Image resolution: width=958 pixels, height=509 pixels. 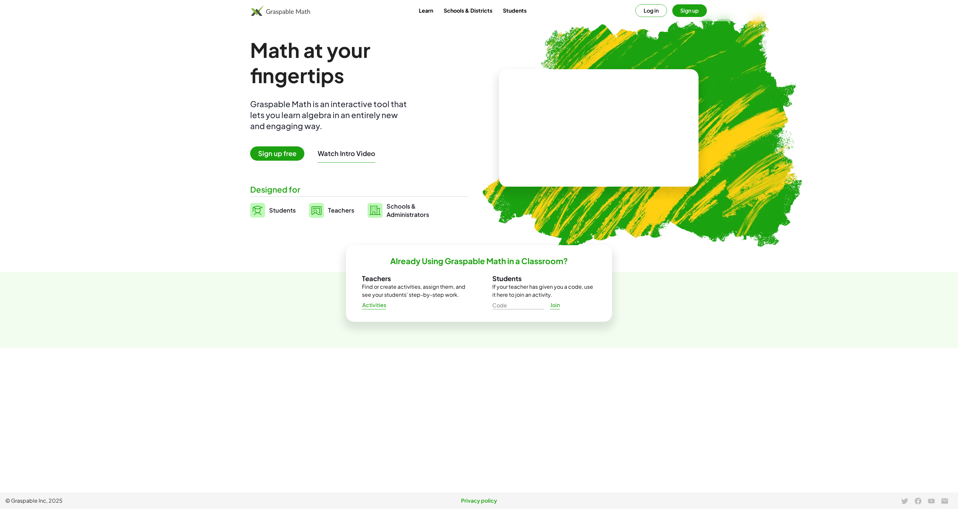 What do you see at coordinates (544, 278) in the screenshot?
I see `h3: Students` at bounding box center [544, 278].